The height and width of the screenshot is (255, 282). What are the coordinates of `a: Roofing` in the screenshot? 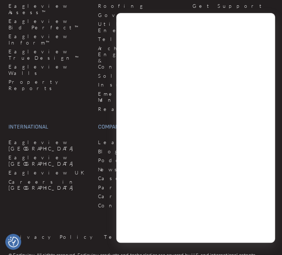 It's located at (141, 6).